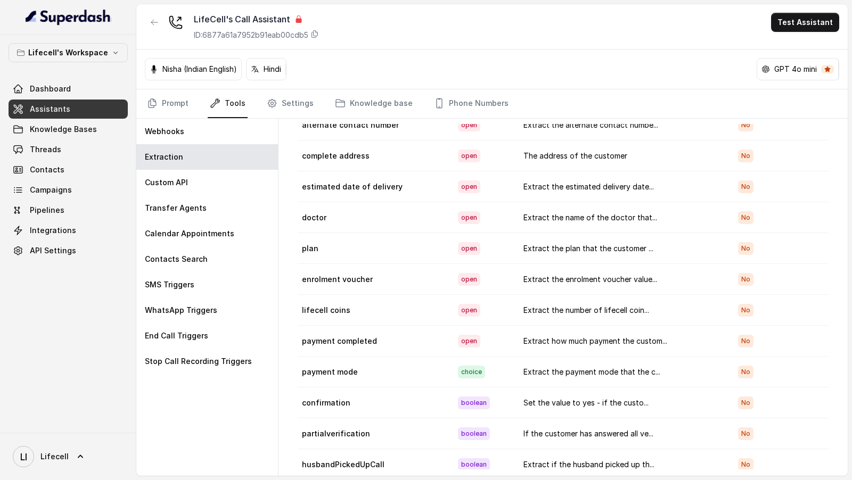 Image resolution: width=852 pixels, height=480 pixels. What do you see at coordinates (622, 372) in the screenshot?
I see `td: Extract the payment mode that the c...` at bounding box center [622, 372].